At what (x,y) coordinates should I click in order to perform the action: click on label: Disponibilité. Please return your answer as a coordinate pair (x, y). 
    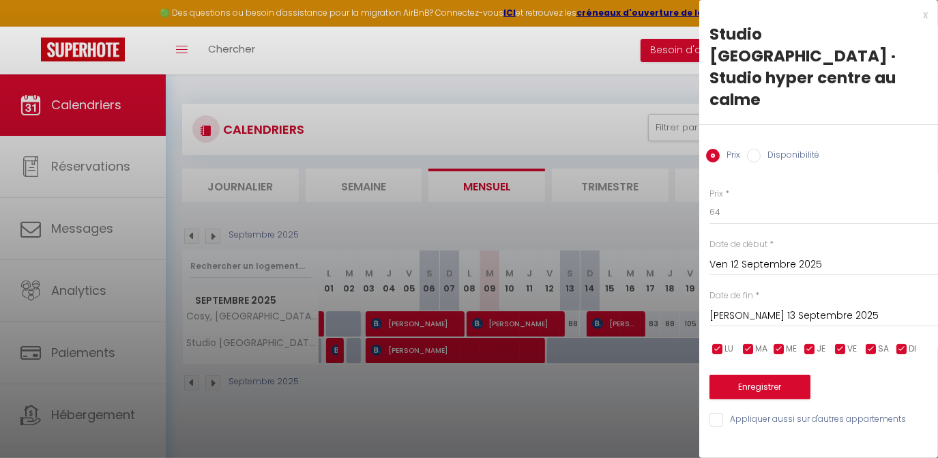
    Looking at the image, I should click on (790, 156).